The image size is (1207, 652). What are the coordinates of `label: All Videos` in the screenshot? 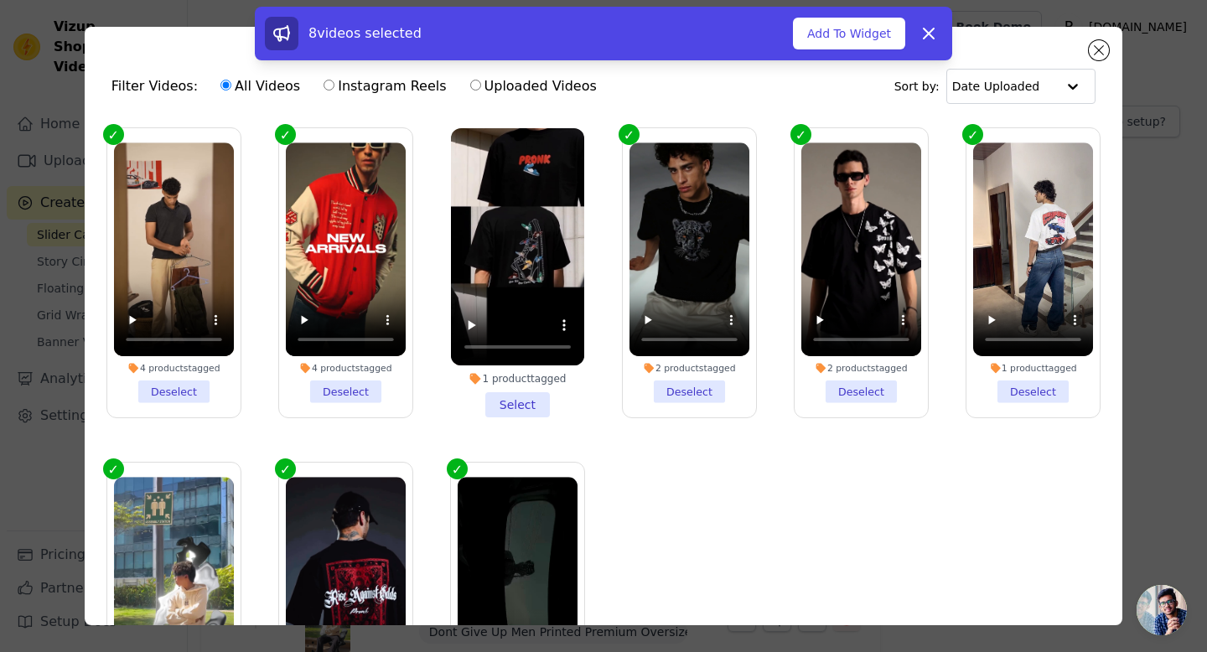 It's located at (260, 86).